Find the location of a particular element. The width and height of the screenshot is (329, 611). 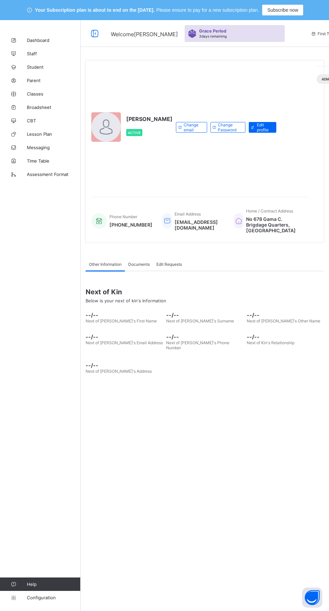

img: sticker-purple.71386a28dfed39d6af7621340158ba97.svg is located at coordinates (192, 34).